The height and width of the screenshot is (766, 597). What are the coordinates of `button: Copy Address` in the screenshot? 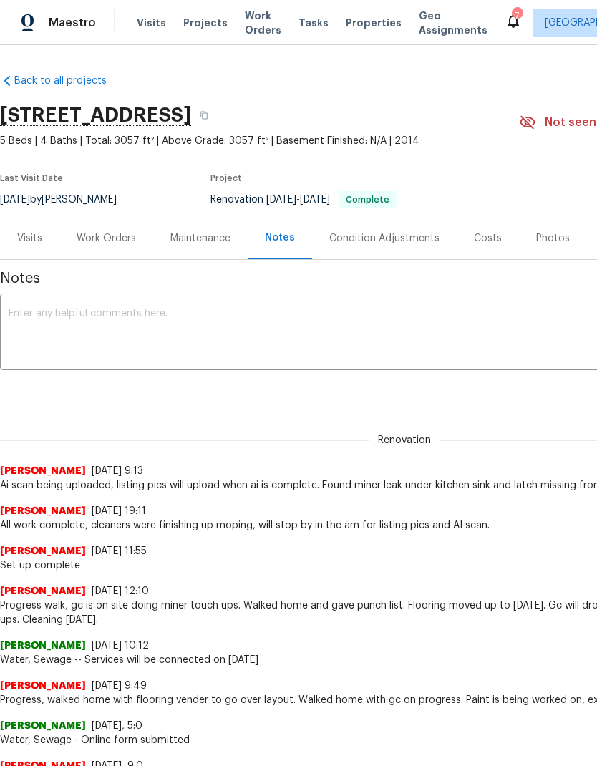 It's located at (204, 115).